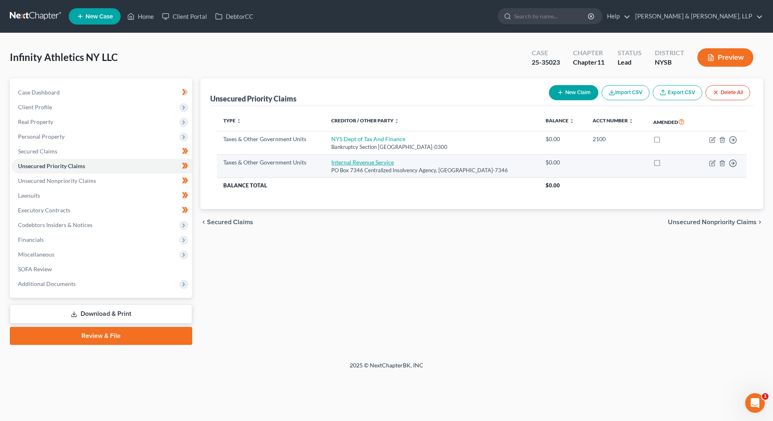 The height and width of the screenshot is (421, 773). Describe the element at coordinates (102, 210) in the screenshot. I see `a: Executory Contracts` at that location.